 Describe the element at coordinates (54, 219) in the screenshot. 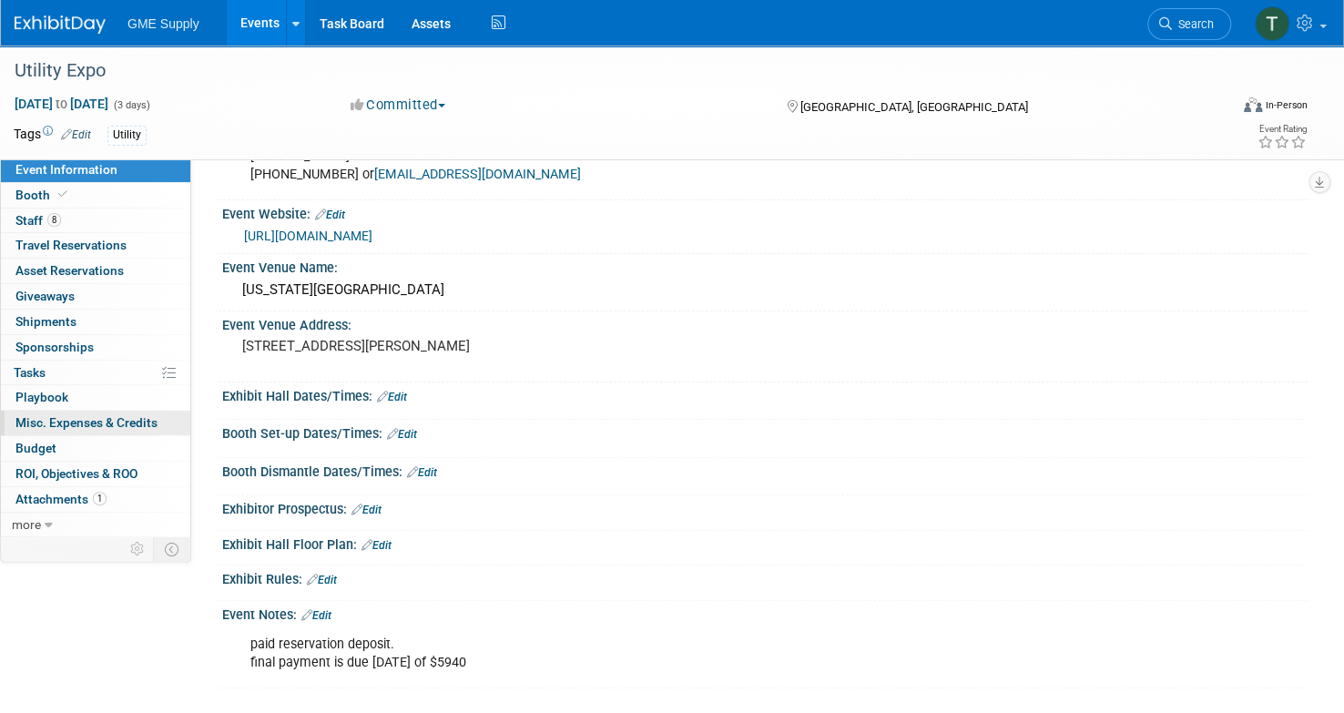

I see `span: 8` at that location.